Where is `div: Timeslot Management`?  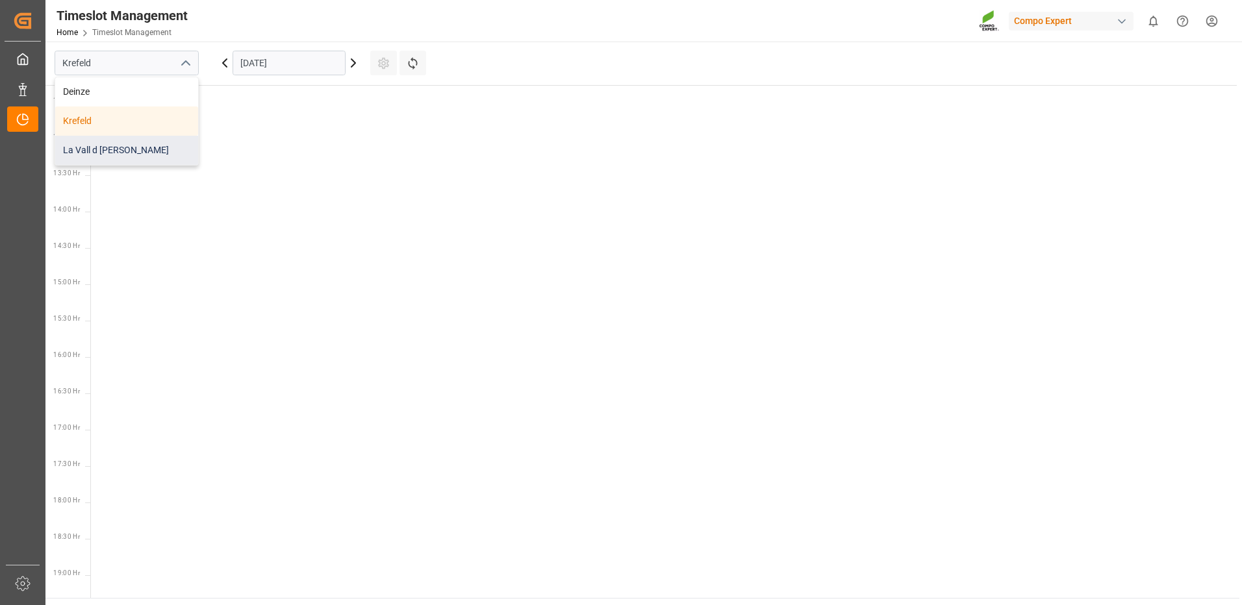
div: Timeslot Management is located at coordinates (122, 16).